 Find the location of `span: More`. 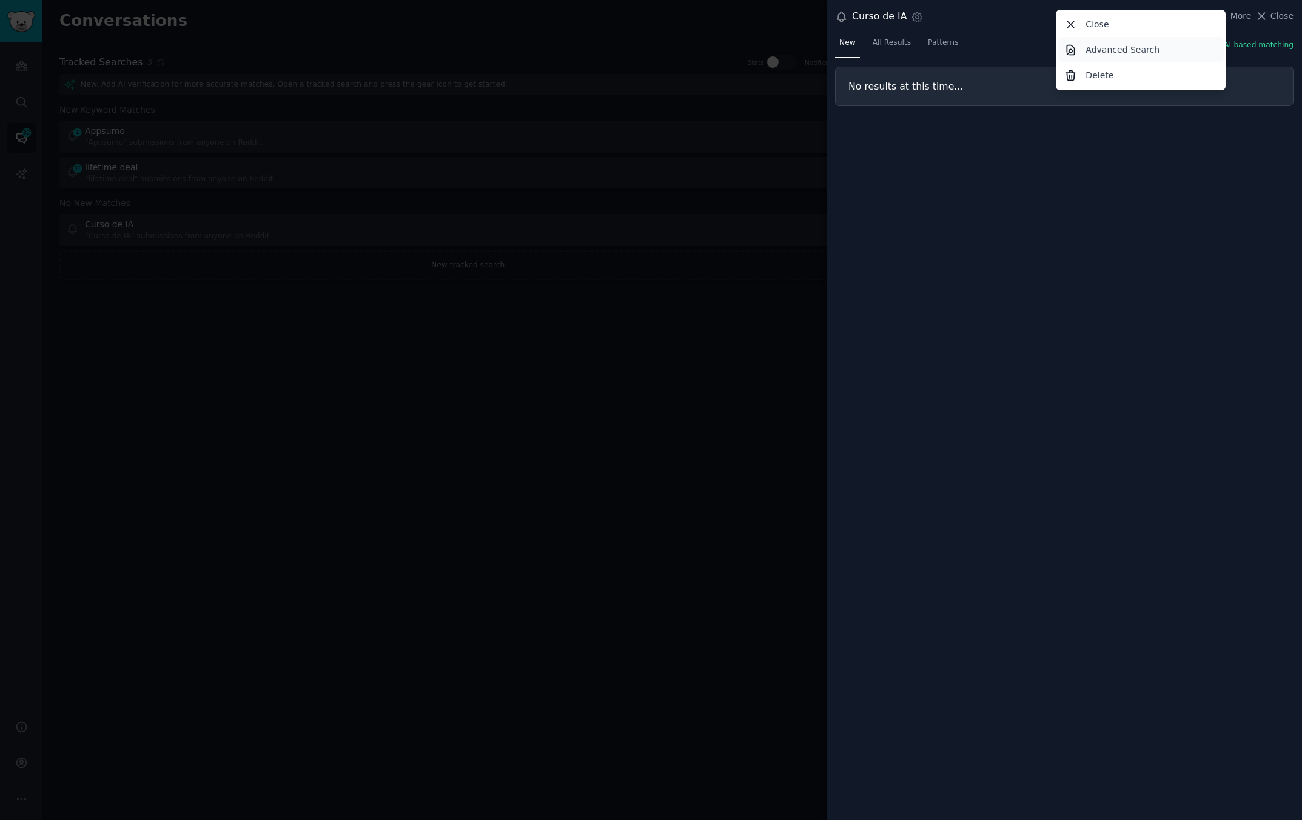

span: More is located at coordinates (1241, 16).